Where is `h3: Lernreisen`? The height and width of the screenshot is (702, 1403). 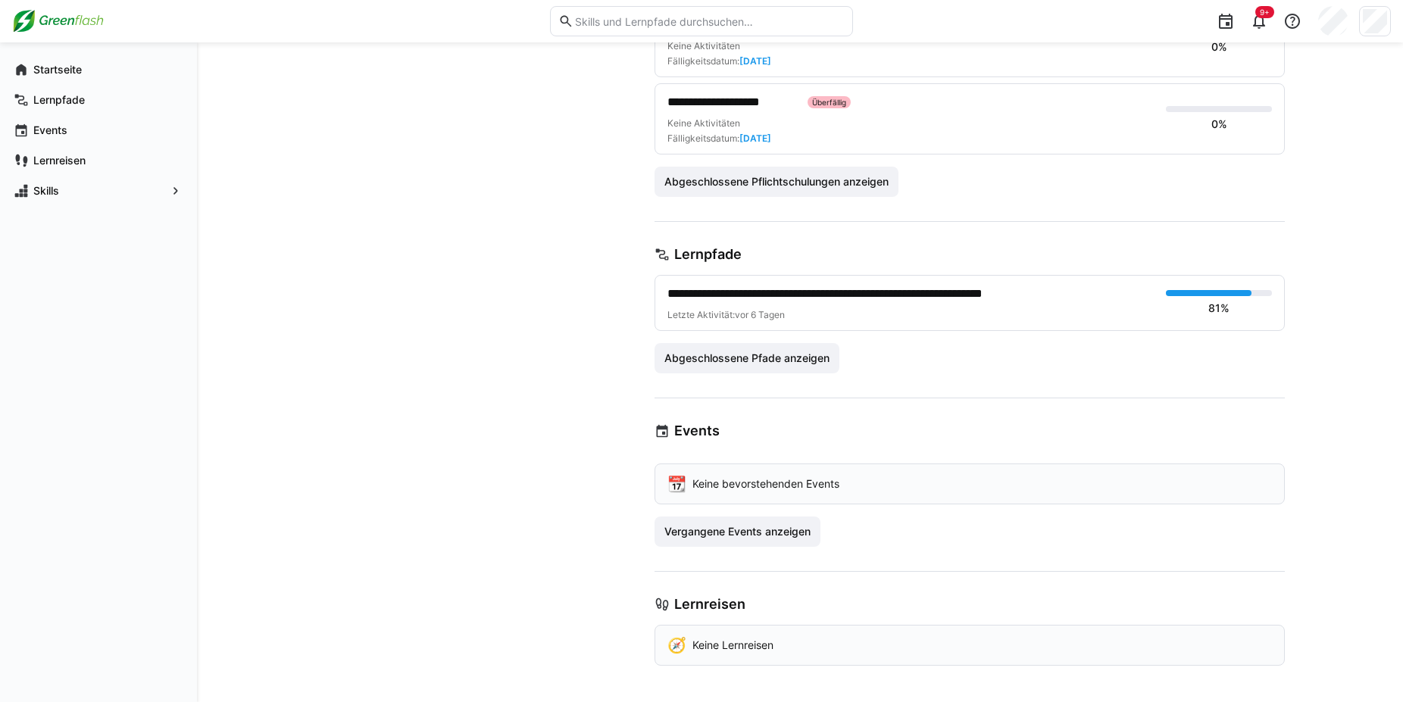
h3: Lernreisen is located at coordinates (710, 605).